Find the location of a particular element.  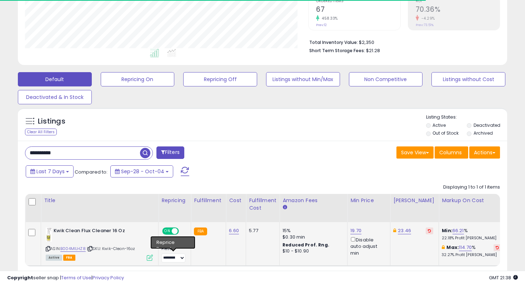

a: 66.21 is located at coordinates (458, 231).